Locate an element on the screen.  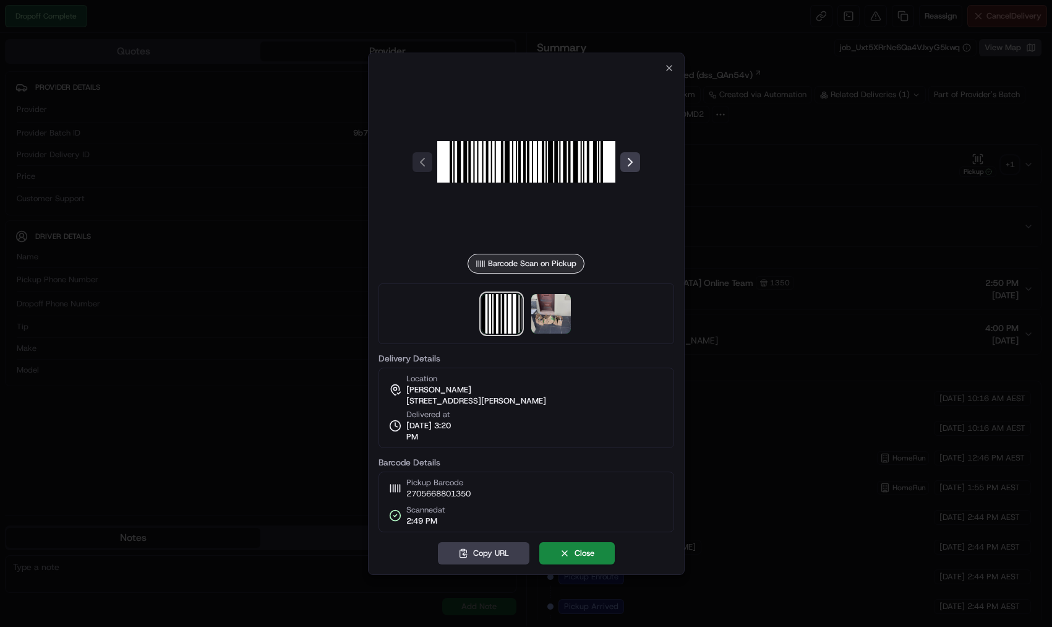
span: Location is located at coordinates (422, 379).